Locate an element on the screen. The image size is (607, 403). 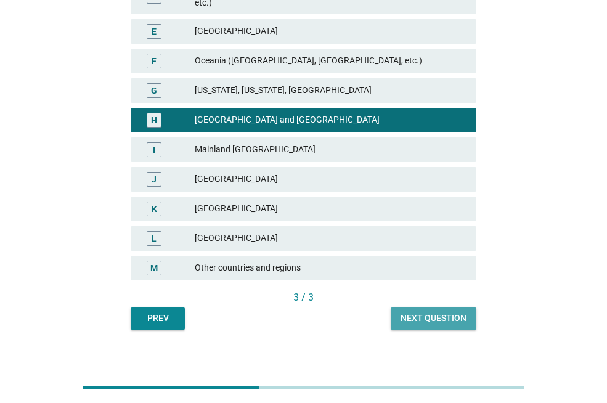
div: 3 / 3 is located at coordinates (303, 298).